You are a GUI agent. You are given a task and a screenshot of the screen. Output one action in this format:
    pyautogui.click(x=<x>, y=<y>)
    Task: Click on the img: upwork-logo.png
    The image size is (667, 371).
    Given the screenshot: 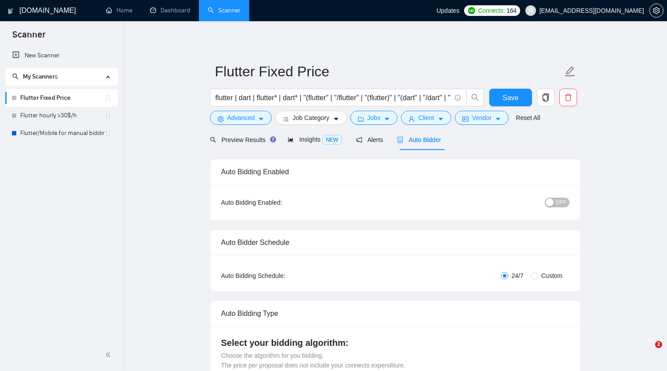 What is the action you would take?
    pyautogui.click(x=472, y=11)
    